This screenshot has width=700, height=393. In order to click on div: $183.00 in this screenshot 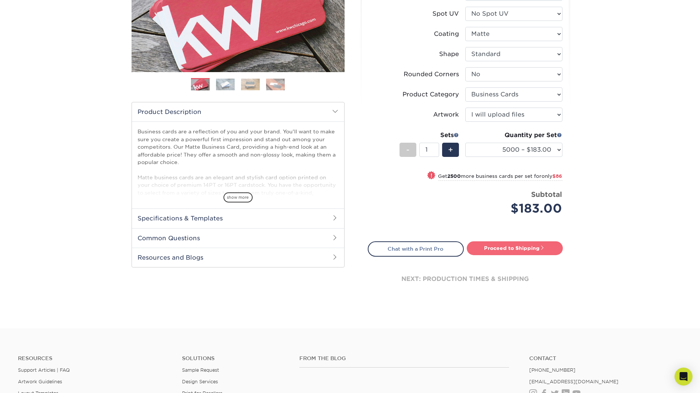, I will do `click(517, 209)`.